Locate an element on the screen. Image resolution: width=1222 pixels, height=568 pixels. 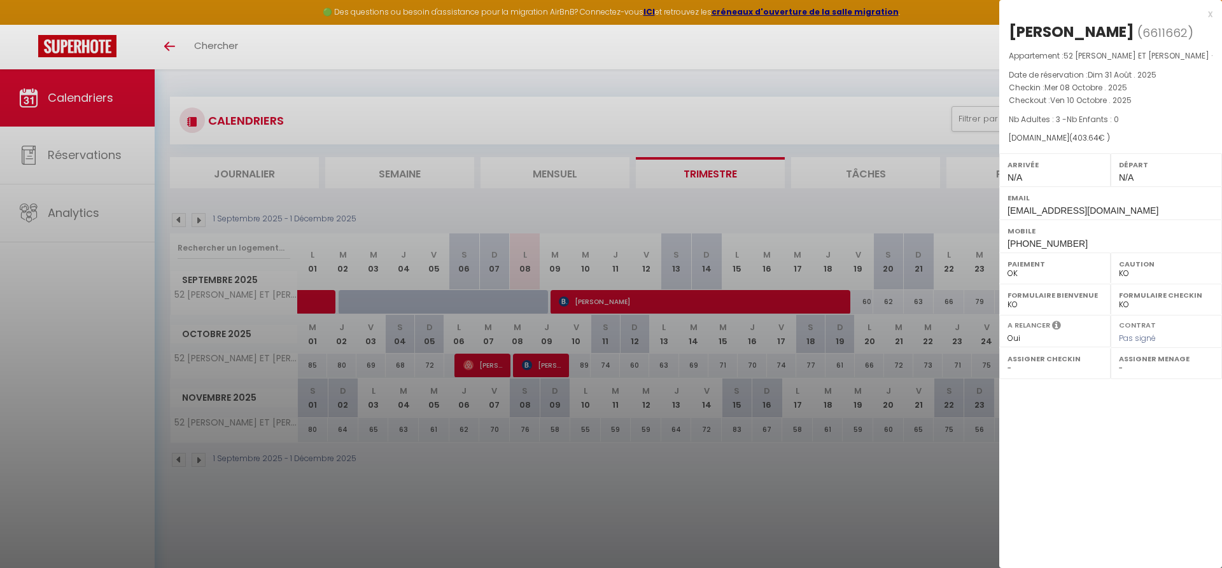
span: Mer 08 Octobre . 2025 is located at coordinates (1086, 87).